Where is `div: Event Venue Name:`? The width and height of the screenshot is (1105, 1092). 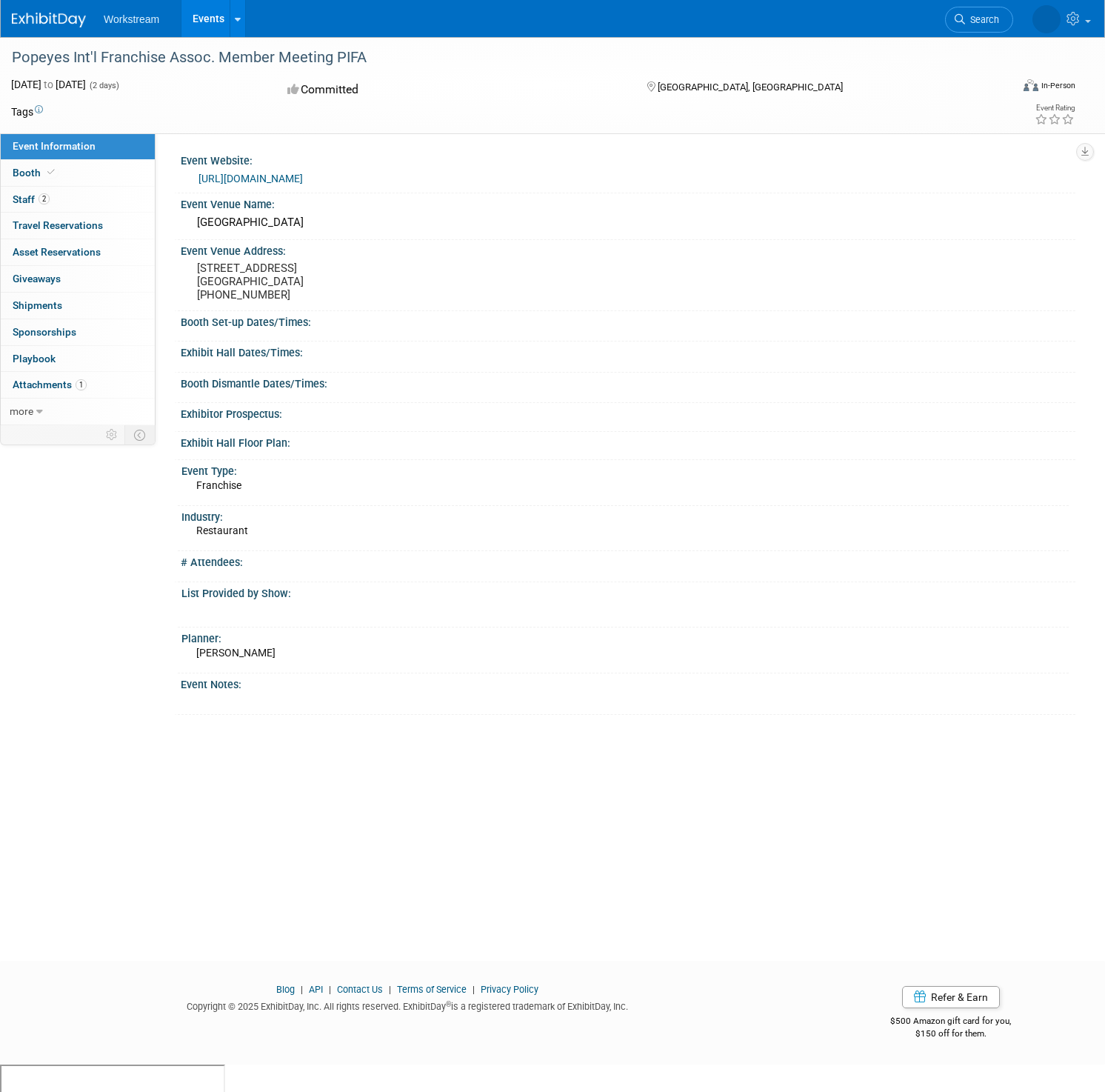
div: Event Venue Name: is located at coordinates (628, 202).